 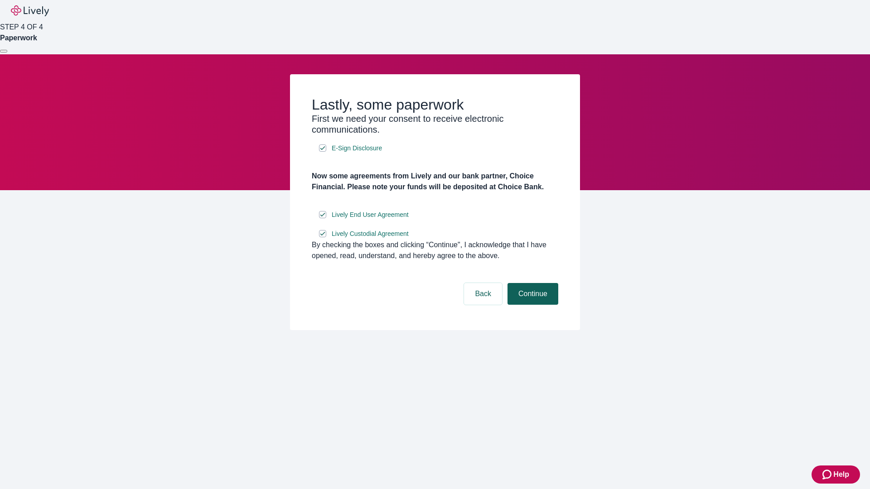 I want to click on span: Lively Custodial Agreement, so click(x=370, y=234).